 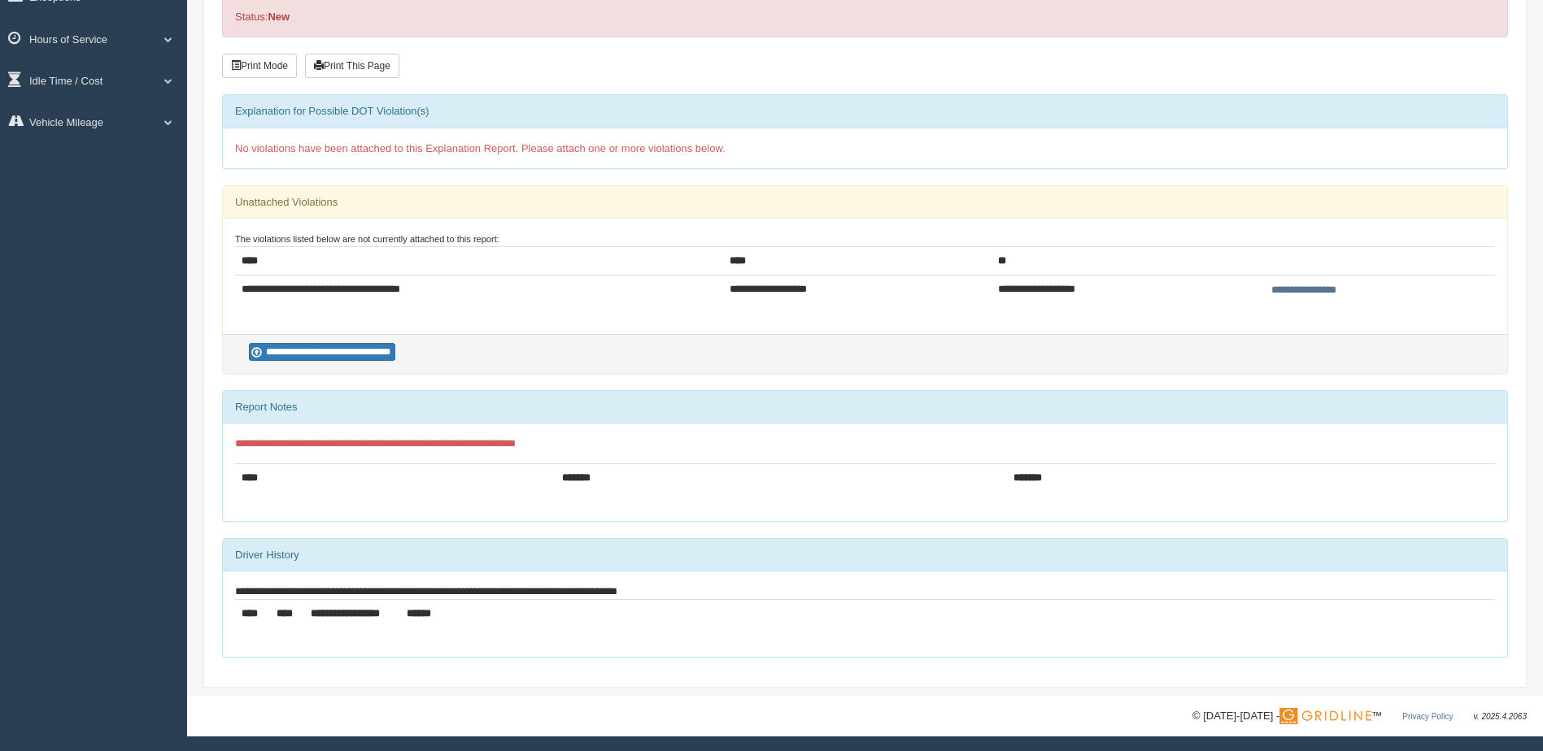 I want to click on span: No violations have been attached to this Explanation Report. Please attach one or more violations..., so click(x=480, y=148).